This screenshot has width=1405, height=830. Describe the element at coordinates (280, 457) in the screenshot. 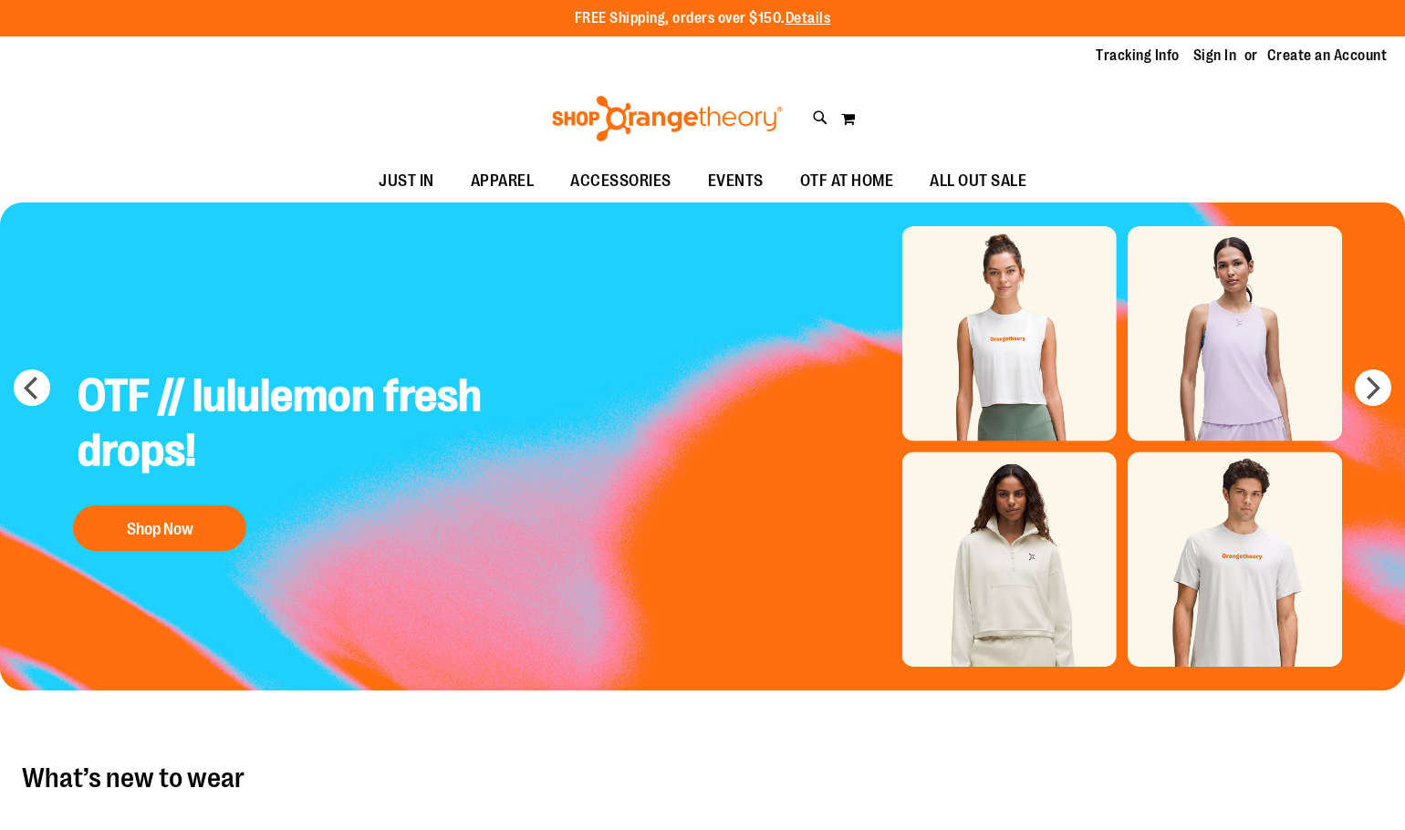

I see `a: OTF // lululemon fresh drops! Shop Now` at that location.